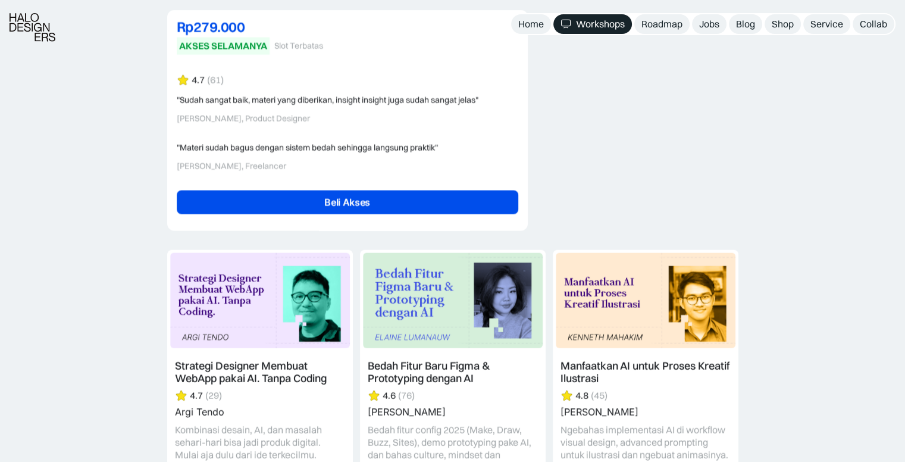  What do you see at coordinates (783, 24) in the screenshot?
I see `div: Shop` at bounding box center [783, 24].